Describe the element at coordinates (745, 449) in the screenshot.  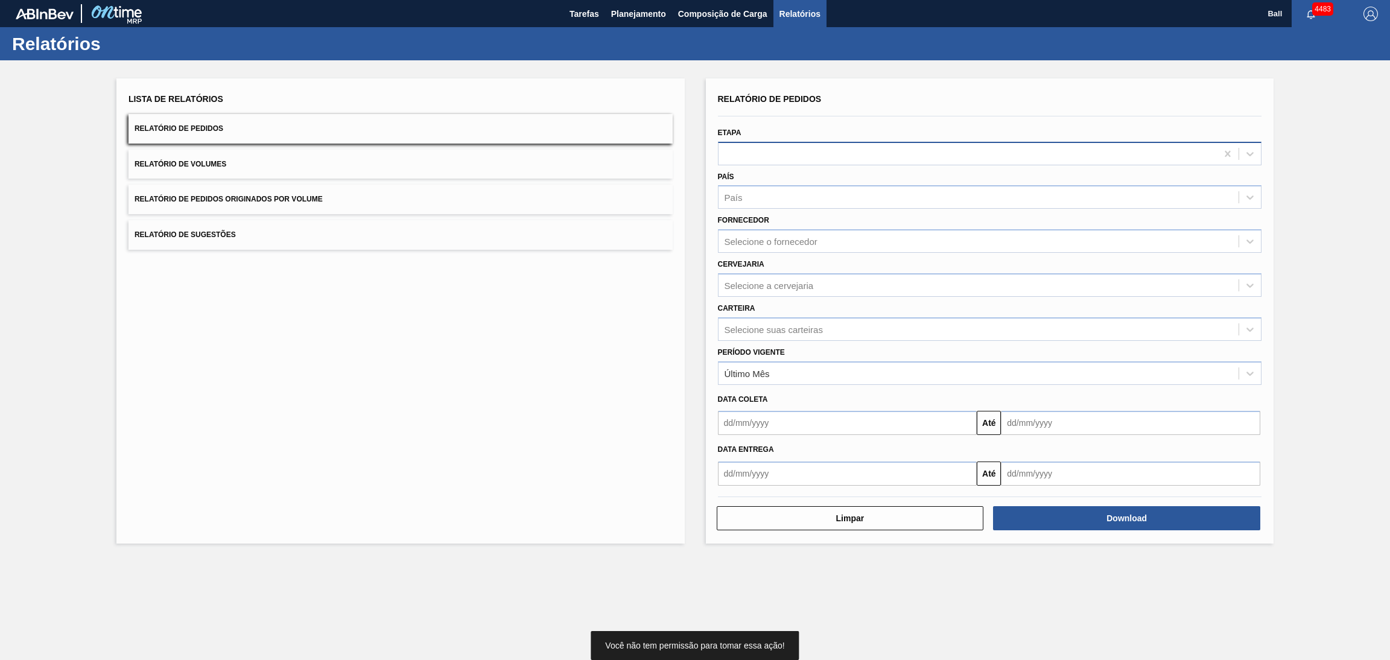
I see `span: Data entrega` at that location.